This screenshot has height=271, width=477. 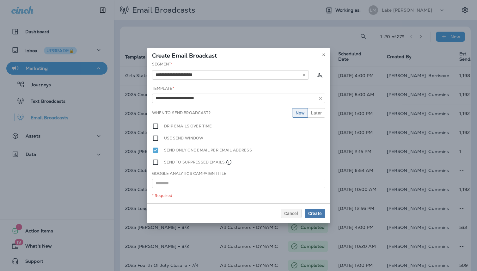 I want to click on div: Create Email Broadcast, so click(x=239, y=55).